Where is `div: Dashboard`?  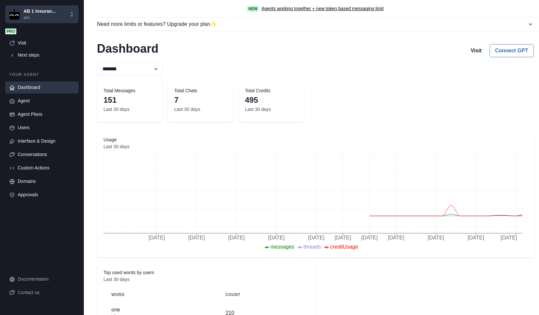 div: Dashboard is located at coordinates (46, 87).